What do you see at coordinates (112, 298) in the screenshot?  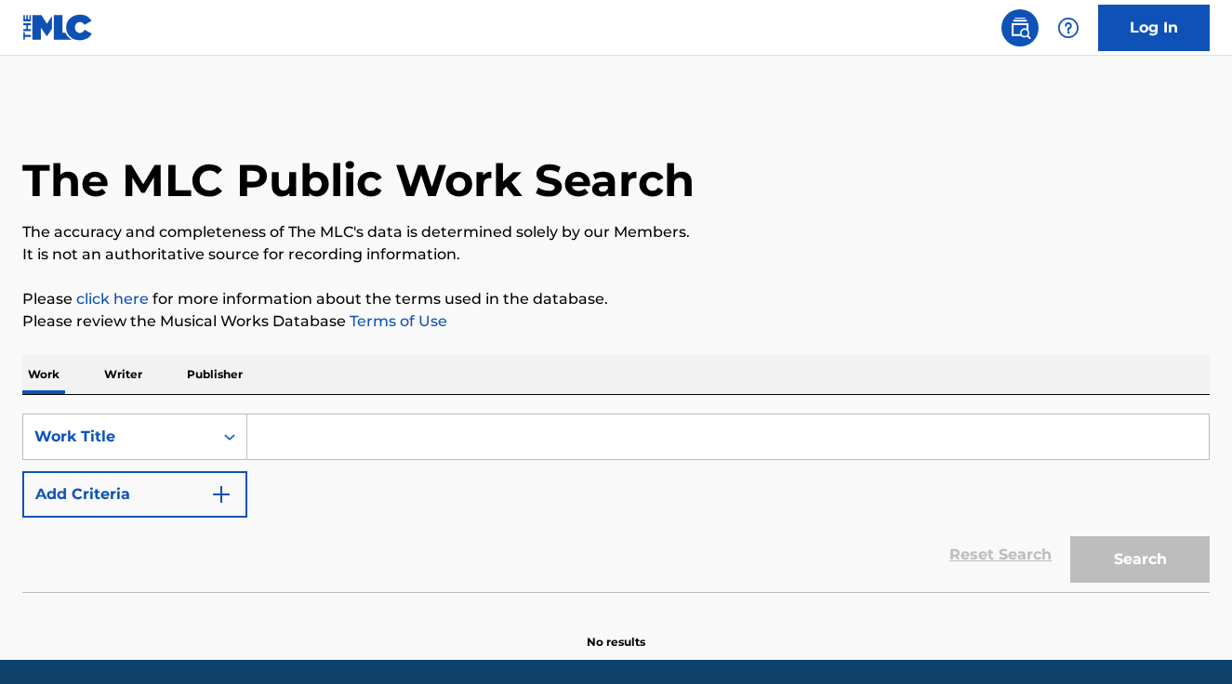 I see `a: click here` at bounding box center [112, 298].